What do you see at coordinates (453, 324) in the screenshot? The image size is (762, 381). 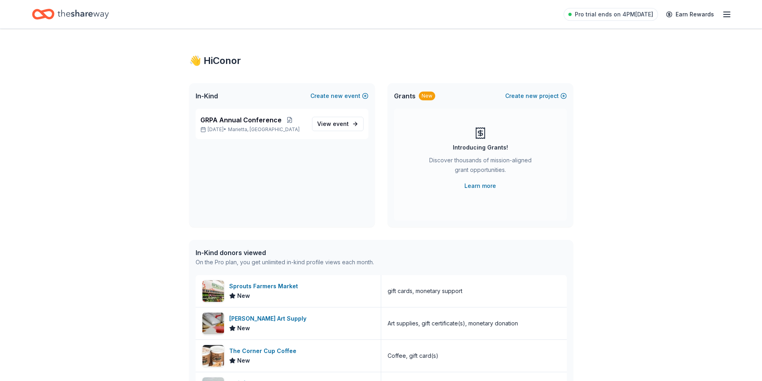 I see `div: Art supplies, gift certificate(s), monetary donation` at bounding box center [453, 324].